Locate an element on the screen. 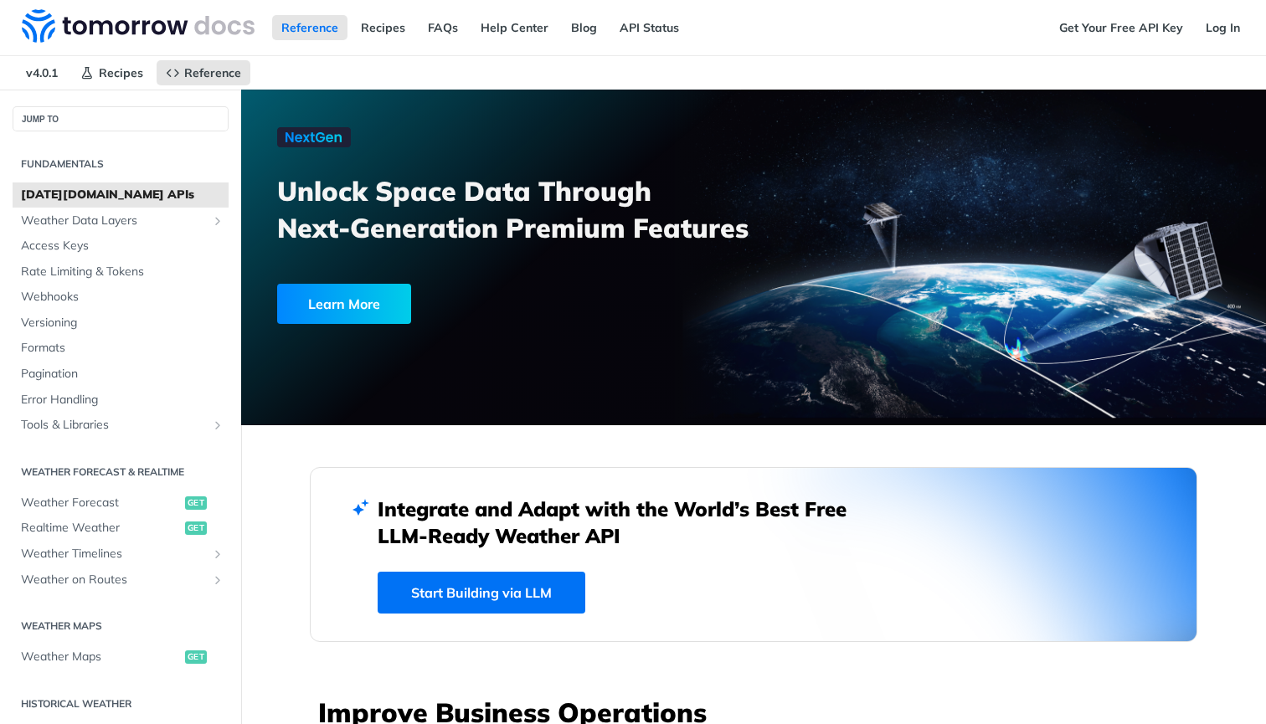 Image resolution: width=1266 pixels, height=724 pixels. a: Weather on RoutesShow subpages for Weather on Routes is located at coordinates (121, 580).